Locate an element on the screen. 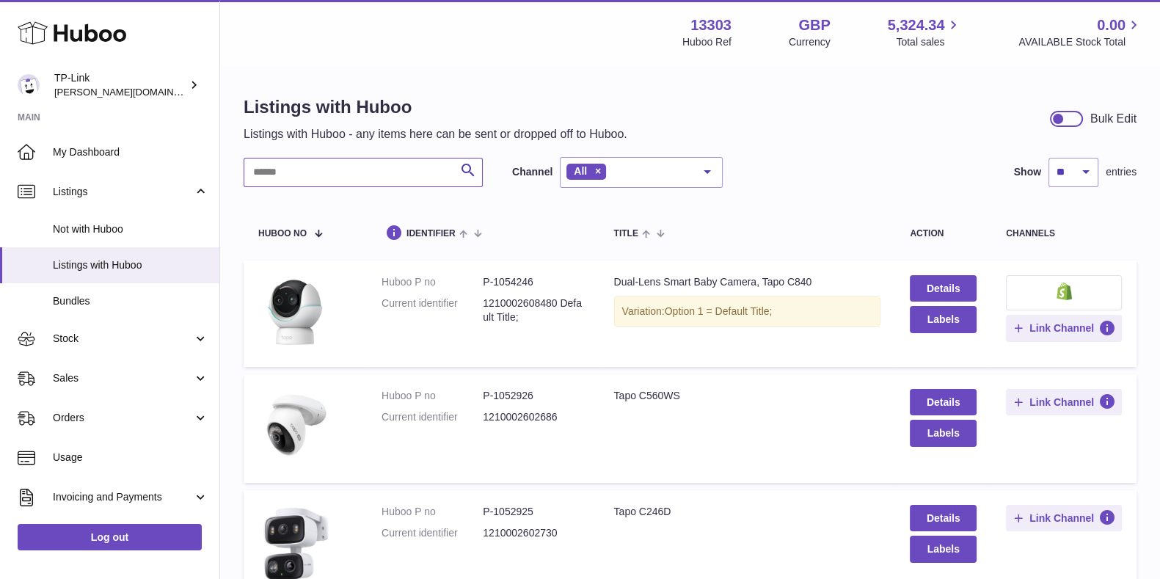 The height and width of the screenshot is (579, 1160). dd: 1210002608480 Default Title; is located at coordinates (534, 310).